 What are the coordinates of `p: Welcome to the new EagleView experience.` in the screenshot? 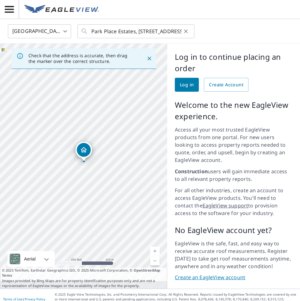 It's located at (234, 111).